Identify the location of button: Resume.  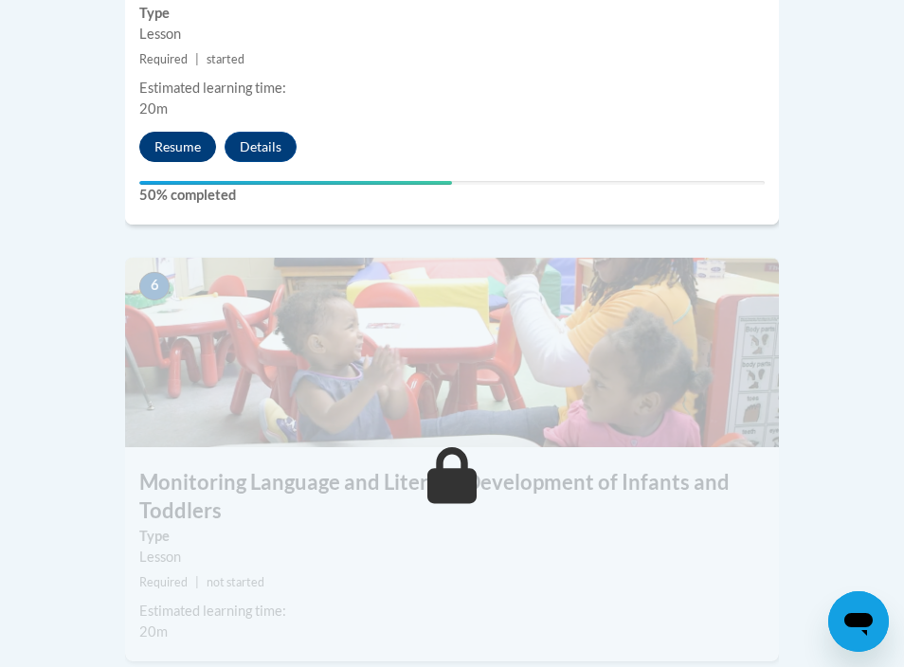
(177, 147).